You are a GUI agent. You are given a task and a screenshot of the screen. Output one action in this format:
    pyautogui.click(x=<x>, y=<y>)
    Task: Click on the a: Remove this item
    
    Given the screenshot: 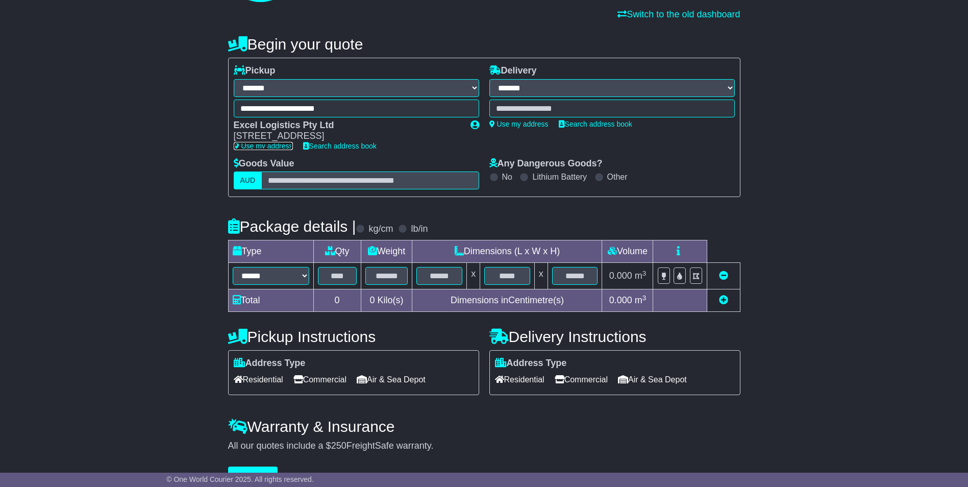 What is the action you would take?
    pyautogui.click(x=724, y=276)
    